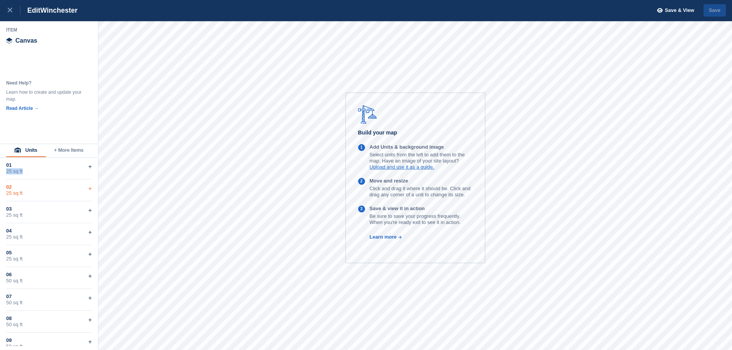  I want to click on button: + More Items, so click(69, 151).